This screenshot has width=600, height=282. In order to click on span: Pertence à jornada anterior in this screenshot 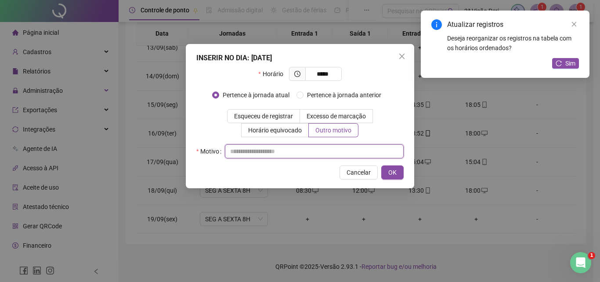, I will do `click(344, 95)`.